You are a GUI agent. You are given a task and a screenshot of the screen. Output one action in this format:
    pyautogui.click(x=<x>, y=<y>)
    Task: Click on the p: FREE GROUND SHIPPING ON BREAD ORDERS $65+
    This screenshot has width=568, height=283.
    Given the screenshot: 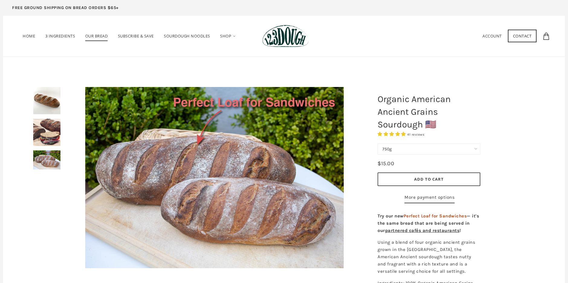 What is the action you would take?
    pyautogui.click(x=65, y=8)
    